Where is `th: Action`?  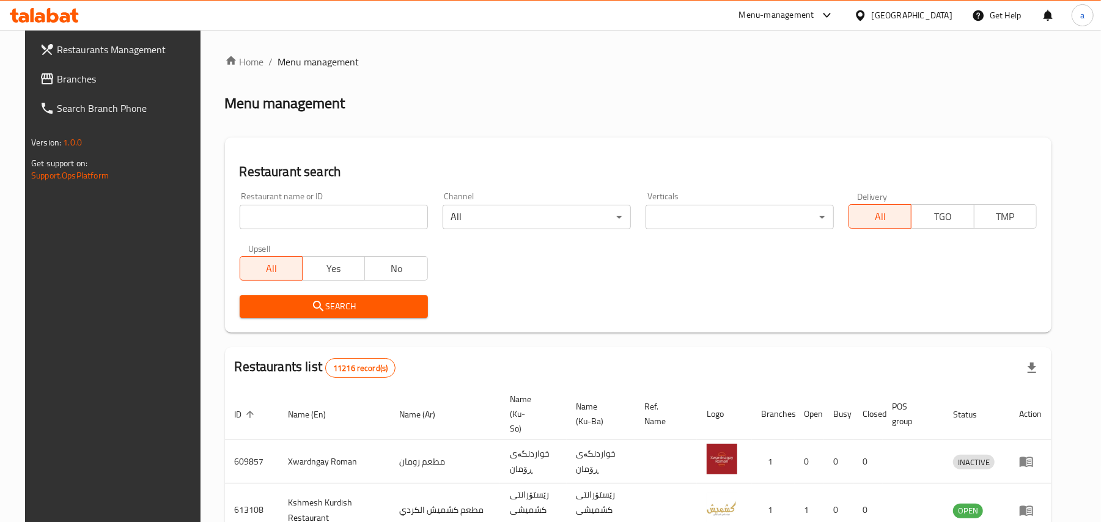 th: Action is located at coordinates (1030, 414).